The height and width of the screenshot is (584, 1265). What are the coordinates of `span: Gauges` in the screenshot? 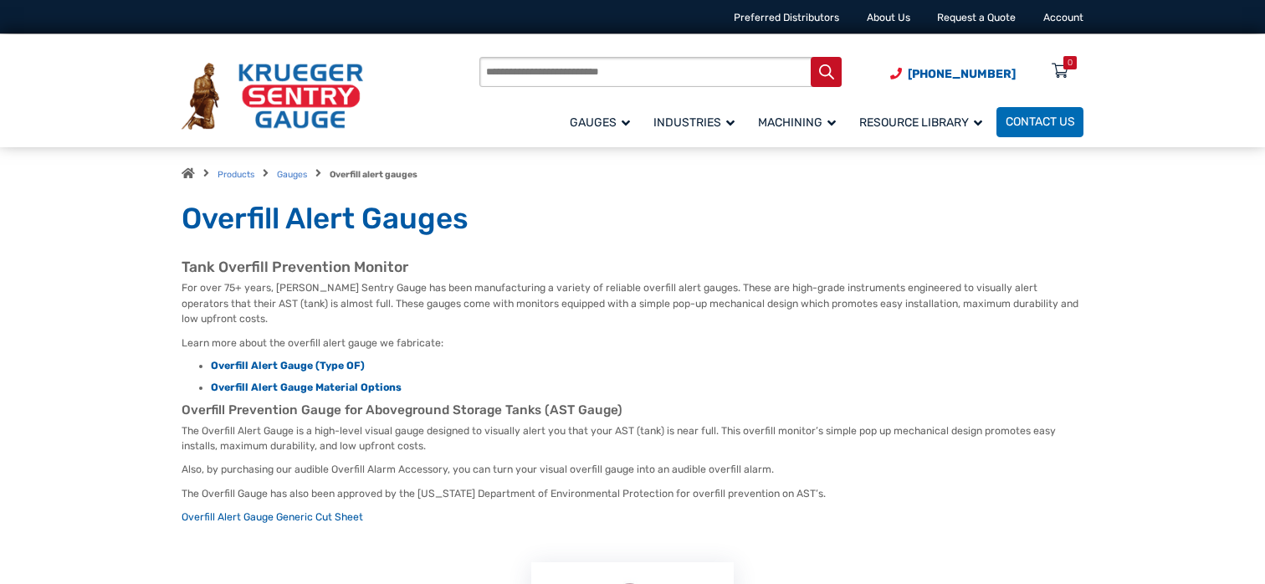 It's located at (600, 122).